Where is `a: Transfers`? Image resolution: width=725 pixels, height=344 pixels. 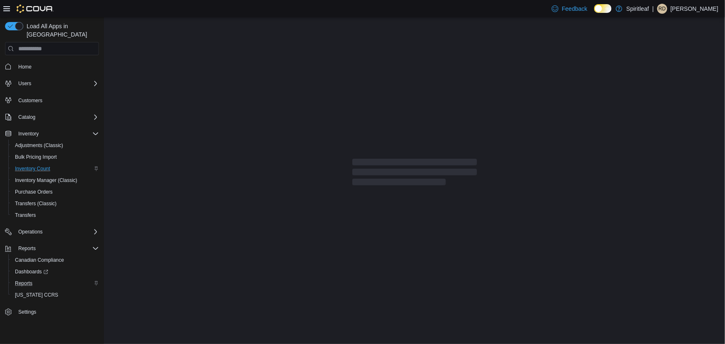 a: Transfers is located at coordinates (25, 215).